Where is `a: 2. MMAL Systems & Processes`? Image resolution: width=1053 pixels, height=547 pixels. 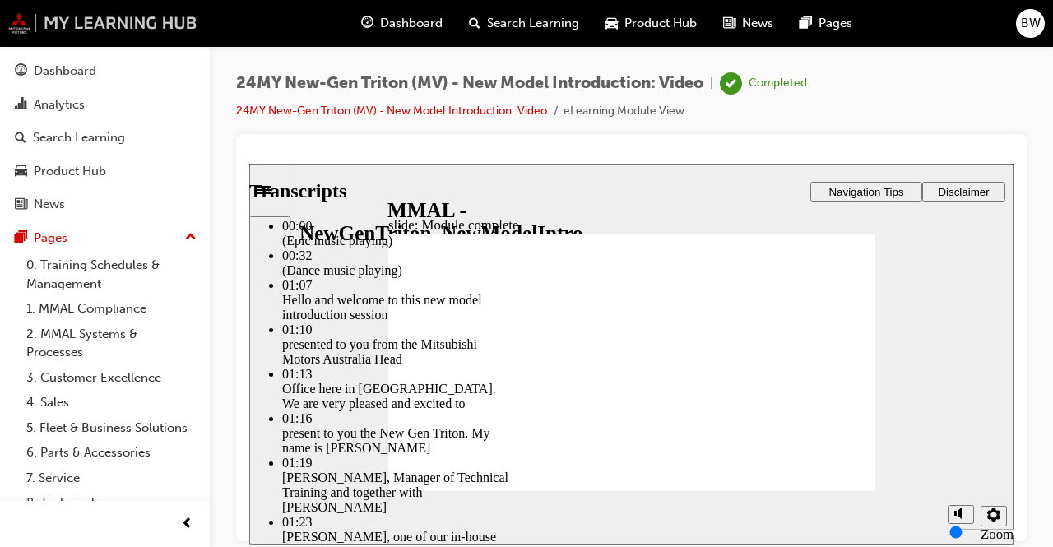
a: 2. MMAL Systems & Processes is located at coordinates (111, 343).